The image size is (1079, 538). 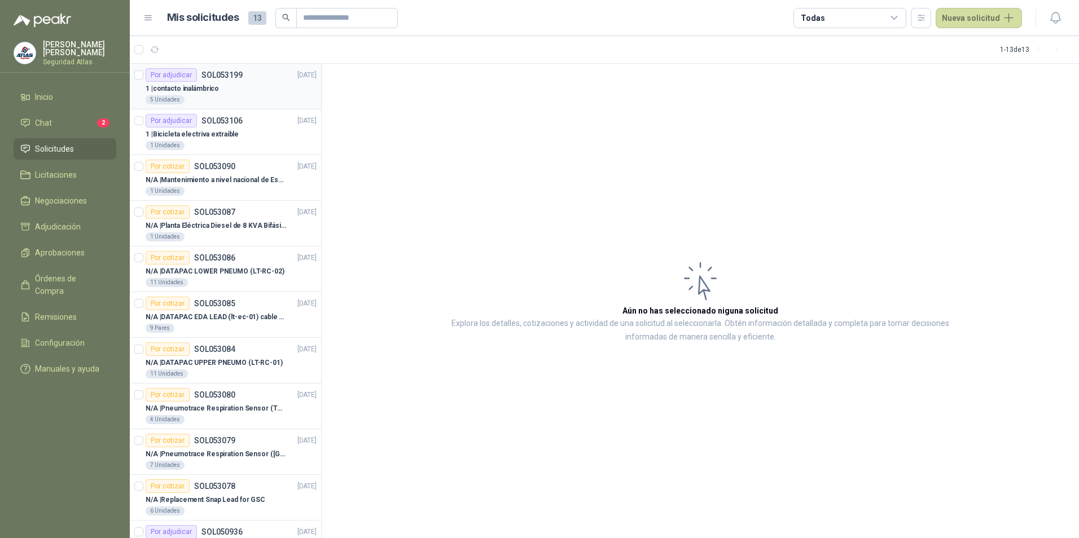 What do you see at coordinates (214, 258) in the screenshot?
I see `p: SOL053086` at bounding box center [214, 258].